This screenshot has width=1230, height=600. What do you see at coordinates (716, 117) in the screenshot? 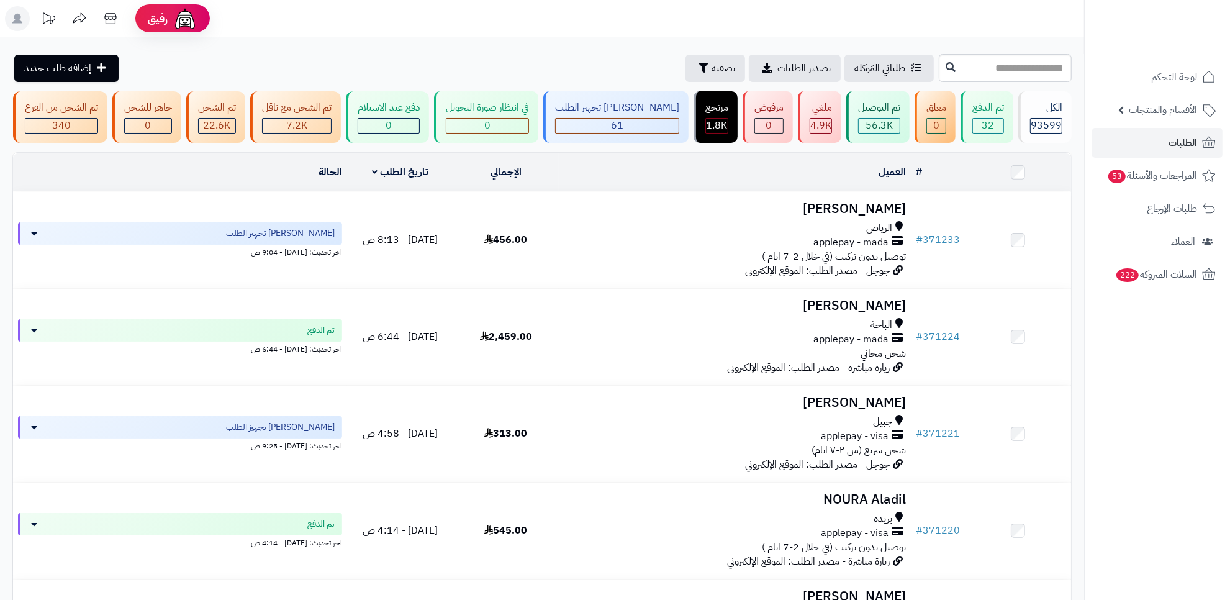
I see `a: مرتجع 1.8K` at bounding box center [716, 117].